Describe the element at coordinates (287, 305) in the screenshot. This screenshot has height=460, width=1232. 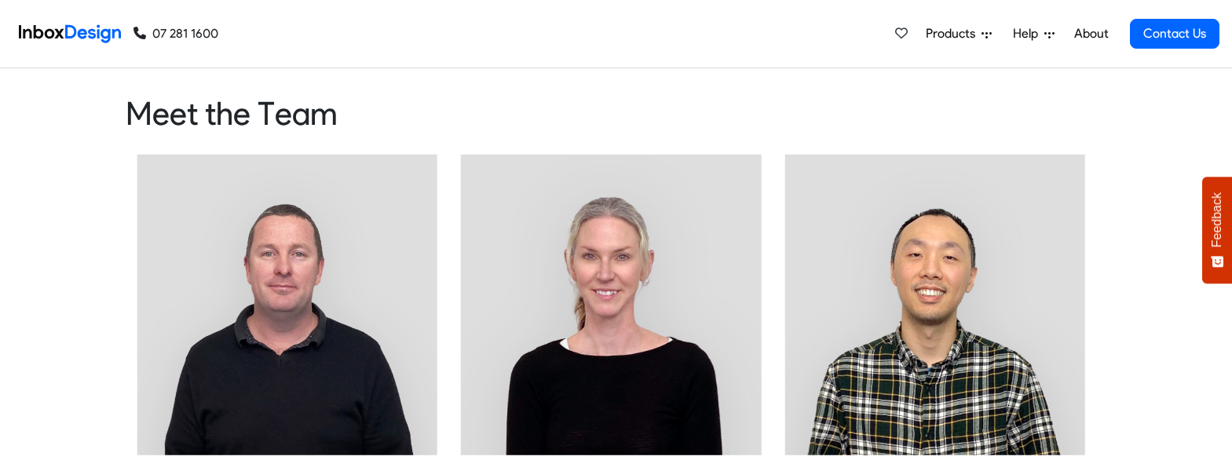
I see `img: 2021_09_23_sheldon.jpg` at that location.